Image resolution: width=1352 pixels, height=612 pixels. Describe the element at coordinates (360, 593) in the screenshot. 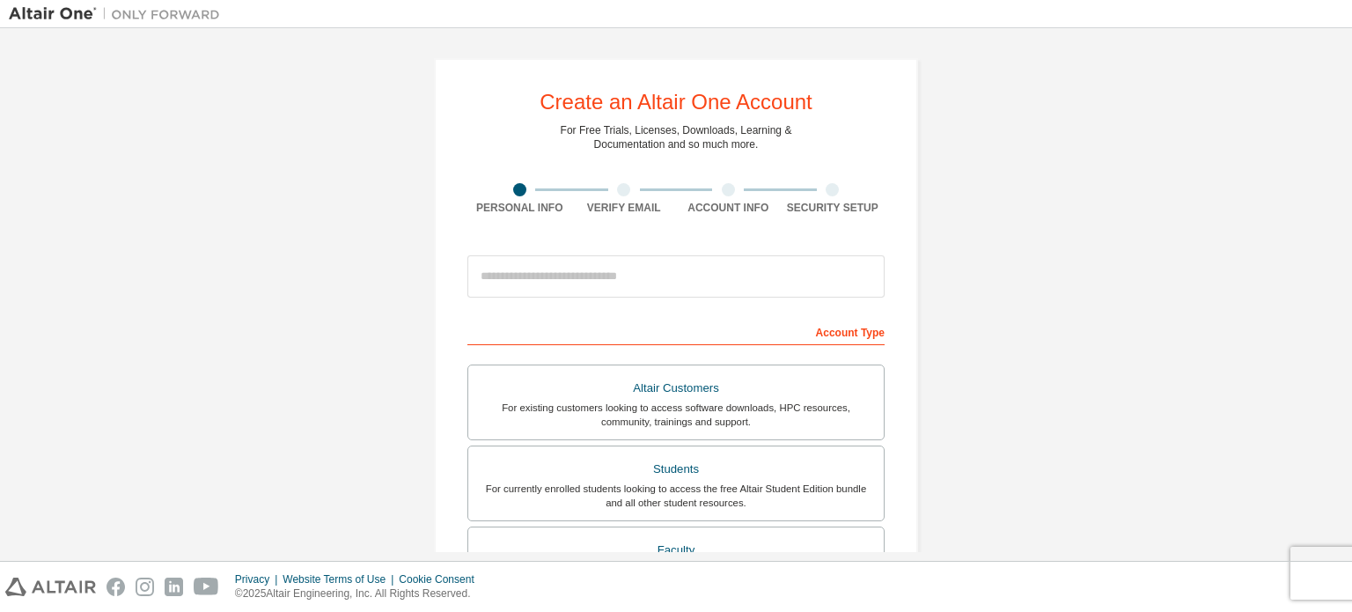

I see `p: © 2025 Altair Engineering, Inc. All Rights Reserved.` at that location.